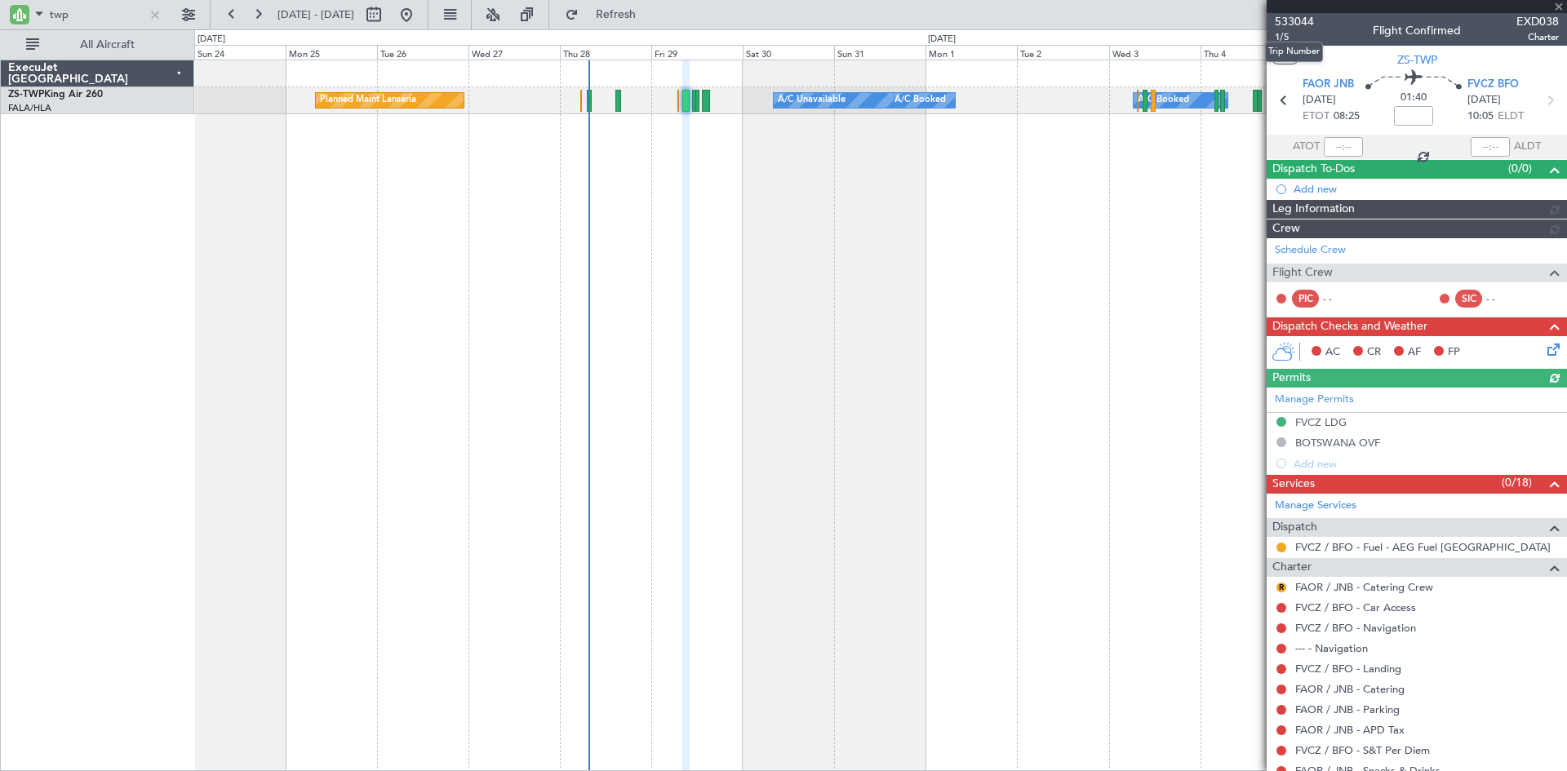  What do you see at coordinates (1293, 51) in the screenshot?
I see `div: Trip Number` at bounding box center [1293, 51].